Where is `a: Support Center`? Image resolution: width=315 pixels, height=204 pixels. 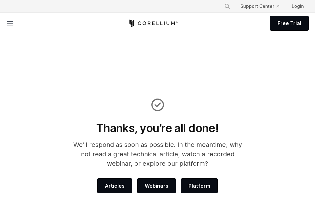 a: Support Center is located at coordinates (259, 6).